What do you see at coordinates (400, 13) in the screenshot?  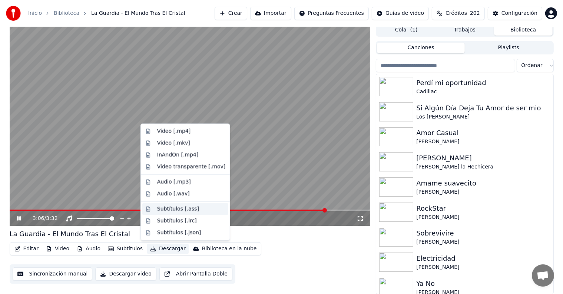 I see `button: Guías de video` at bounding box center [400, 13].